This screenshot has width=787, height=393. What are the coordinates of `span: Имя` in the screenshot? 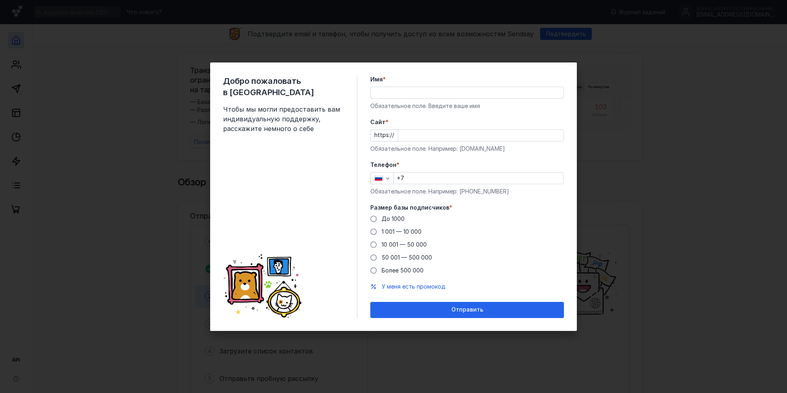 It's located at (376, 79).